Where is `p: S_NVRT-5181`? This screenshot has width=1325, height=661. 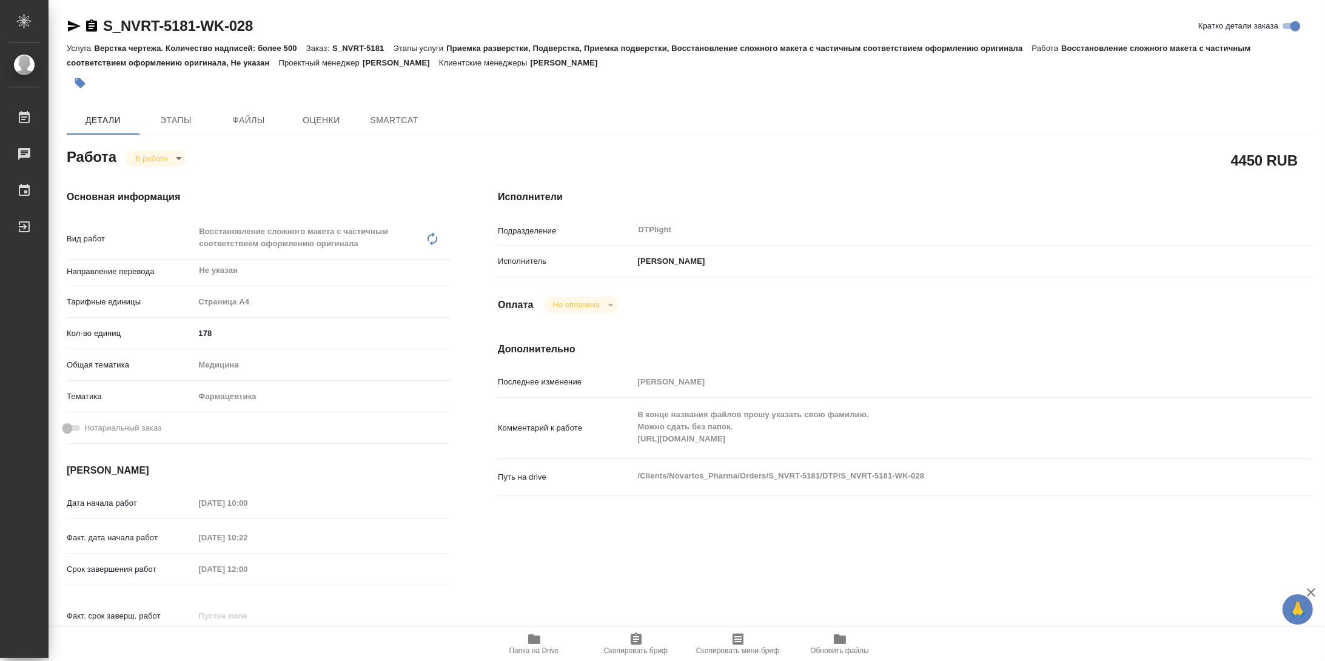
p: S_NVRT-5181 is located at coordinates (363, 48).